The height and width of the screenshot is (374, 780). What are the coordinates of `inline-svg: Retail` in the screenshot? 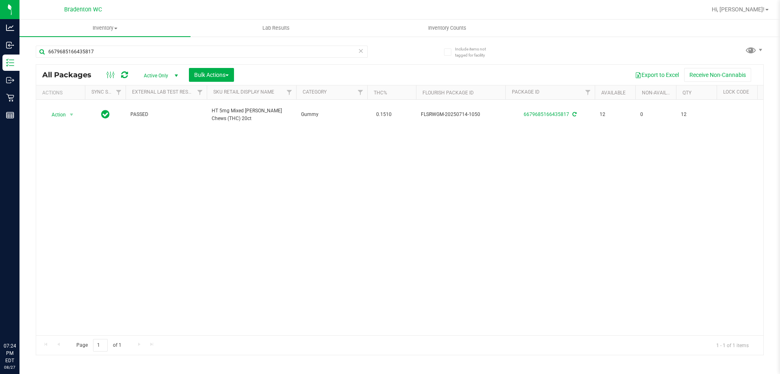 It's located at (10, 98).